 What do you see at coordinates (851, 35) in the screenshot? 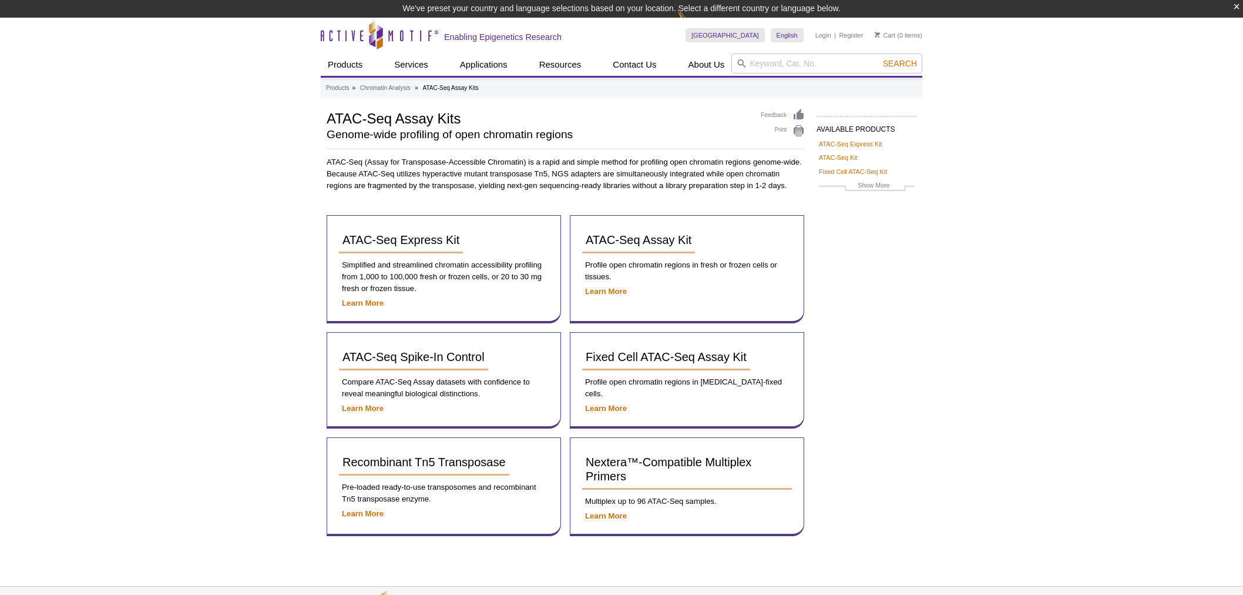
I see `a: Register` at bounding box center [851, 35].